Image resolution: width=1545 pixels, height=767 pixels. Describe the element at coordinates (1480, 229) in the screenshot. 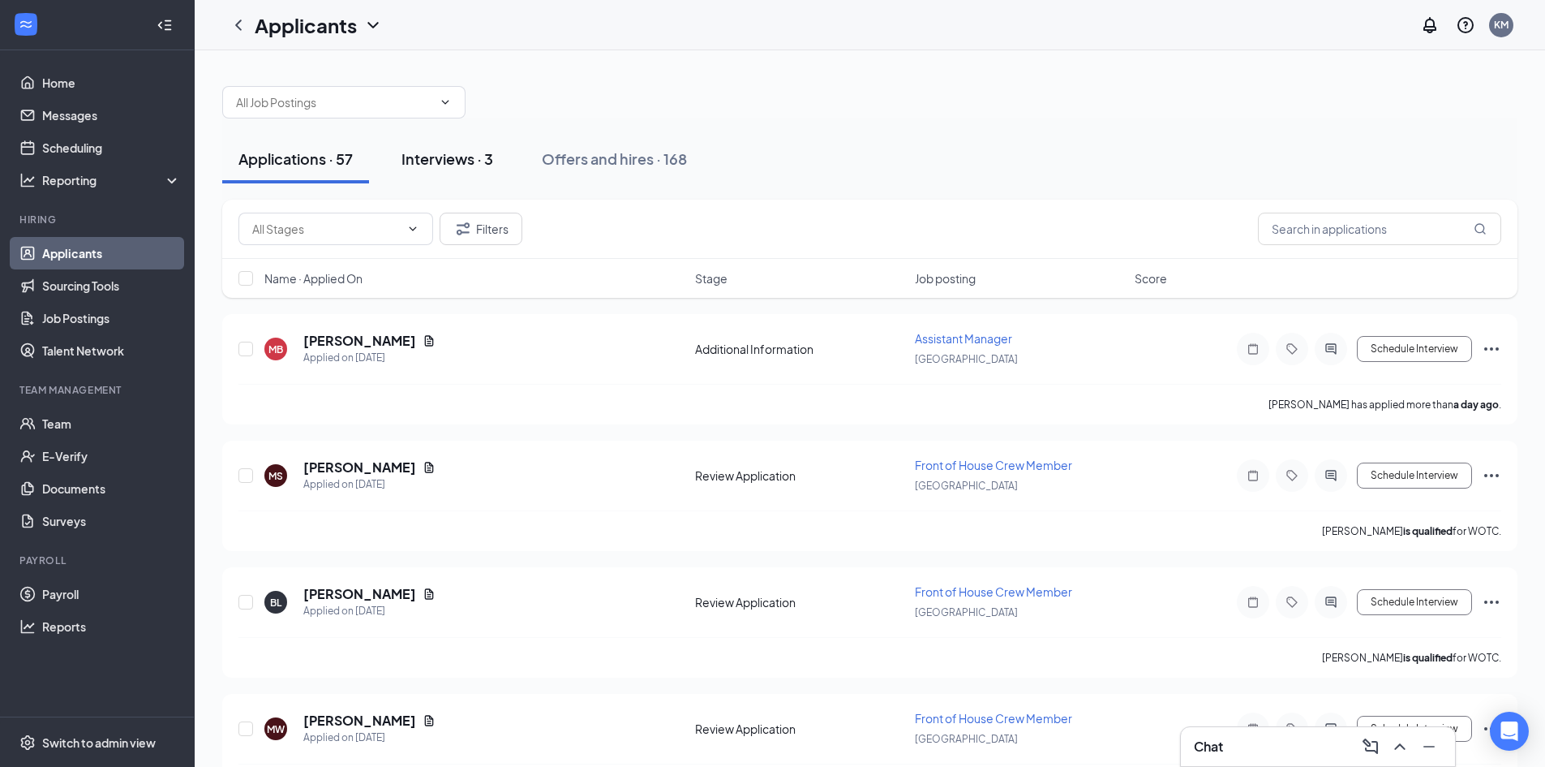

I see `svg: MagnifyingGlass` at that location.